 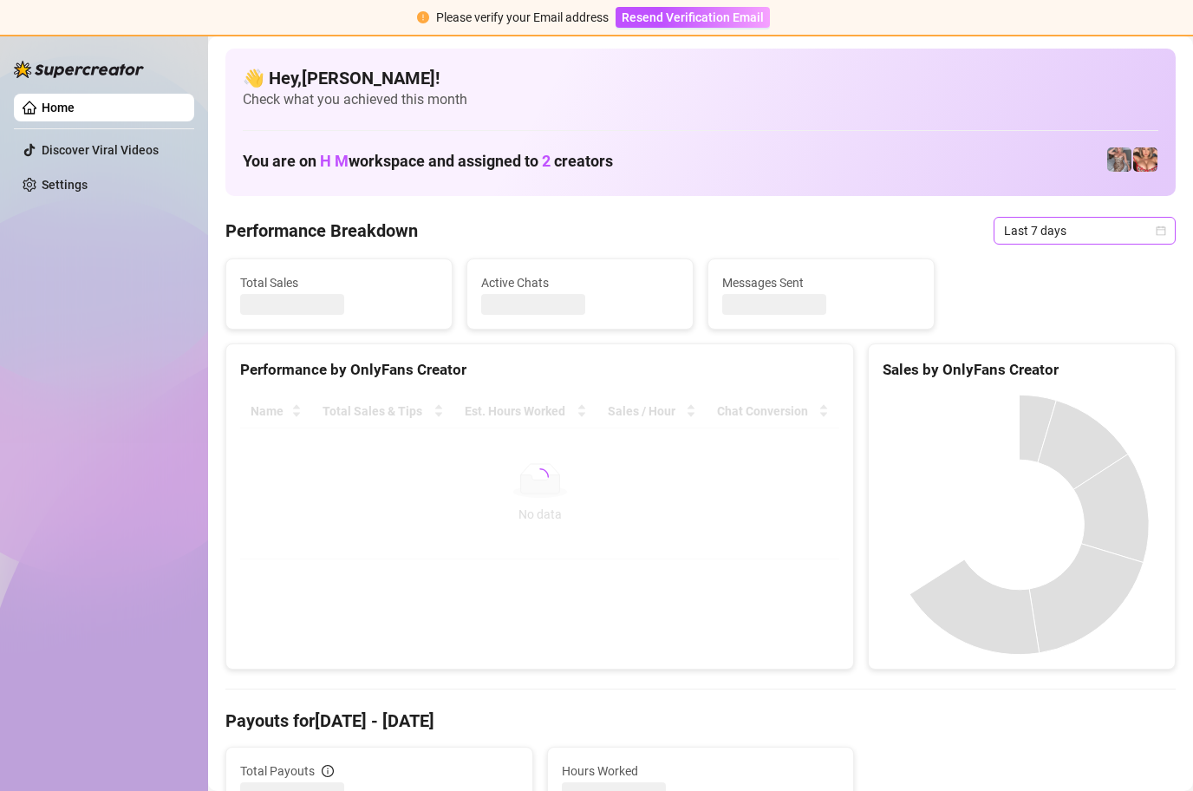 What do you see at coordinates (79, 69) in the screenshot?
I see `img: logo-BBDzfeDw.svg` at bounding box center [79, 69].